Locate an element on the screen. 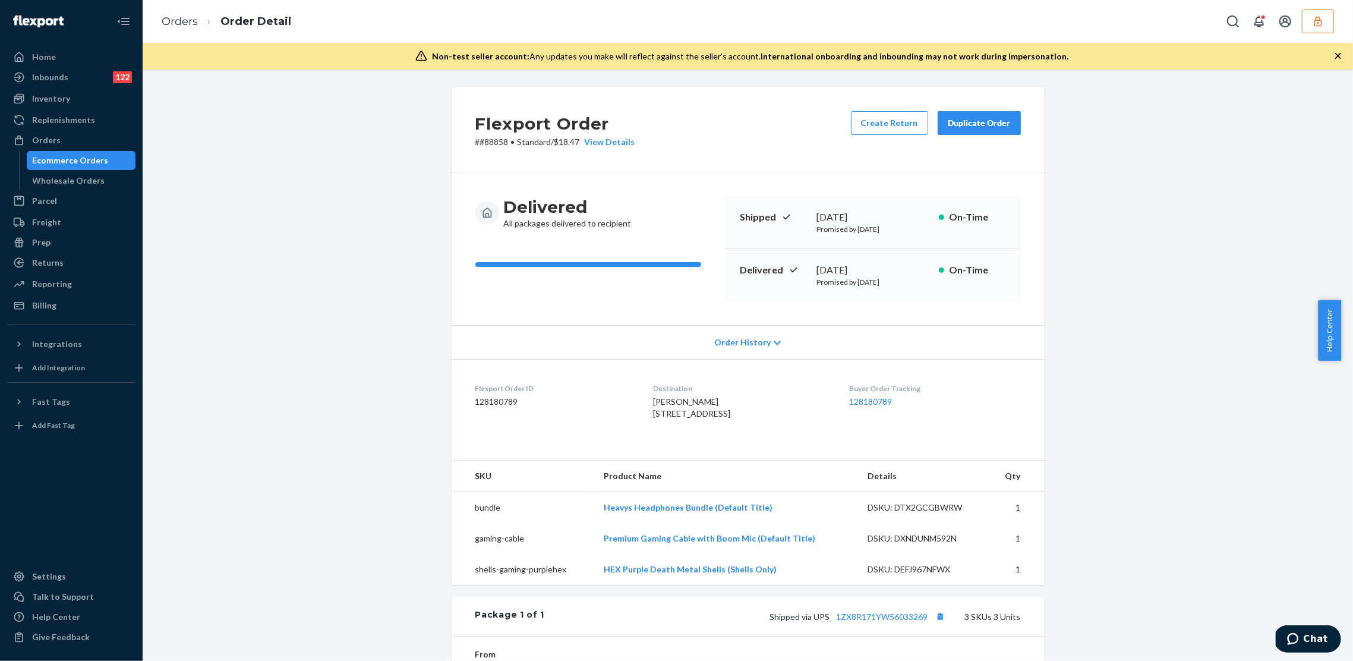 This screenshot has width=1353, height=661. div: Help Center is located at coordinates (56, 617).